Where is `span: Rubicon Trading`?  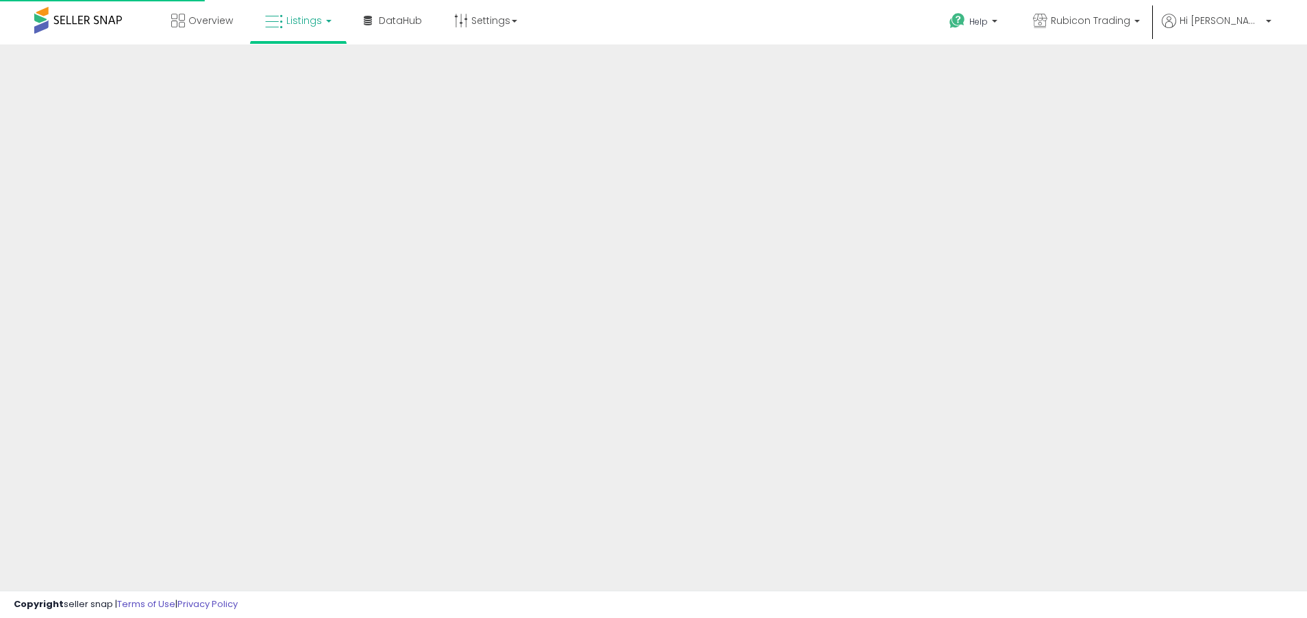 span: Rubicon Trading is located at coordinates (1090, 21).